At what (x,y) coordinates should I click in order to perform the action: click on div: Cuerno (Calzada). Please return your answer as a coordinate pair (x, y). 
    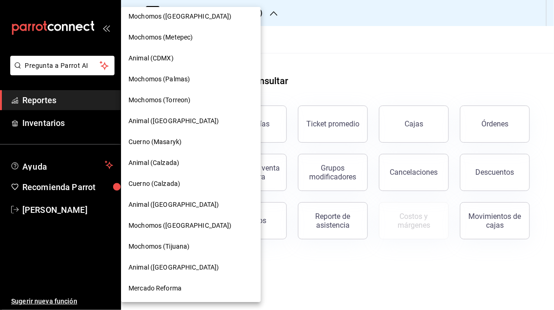
    Looking at the image, I should click on (191, 184).